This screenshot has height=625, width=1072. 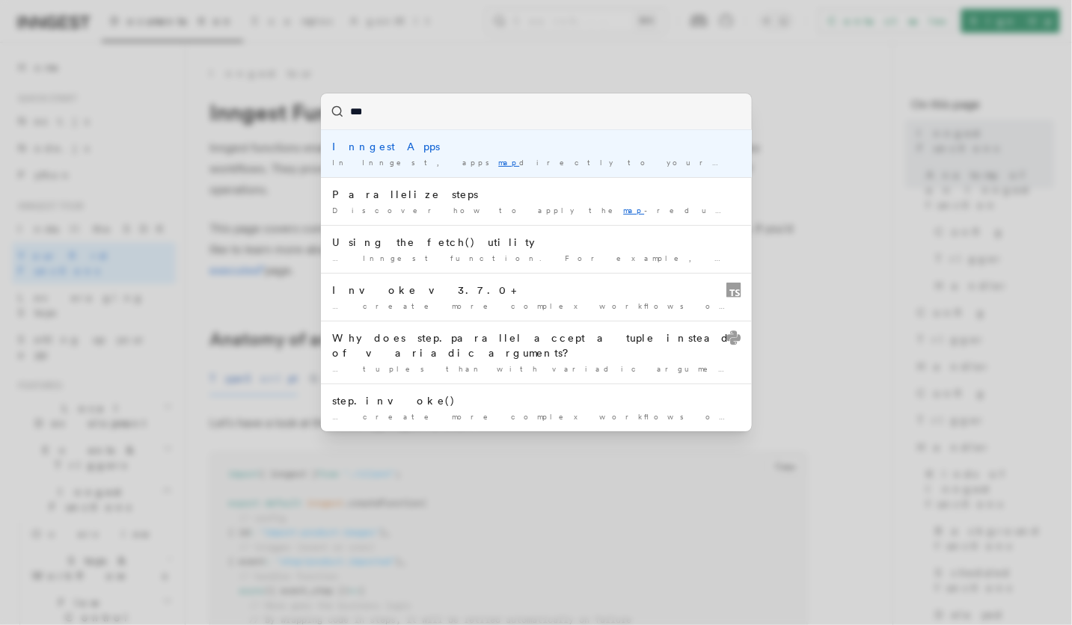 I want to click on div: … create more complex workflows or -reduce type jobs. This …, so click(x=536, y=417).